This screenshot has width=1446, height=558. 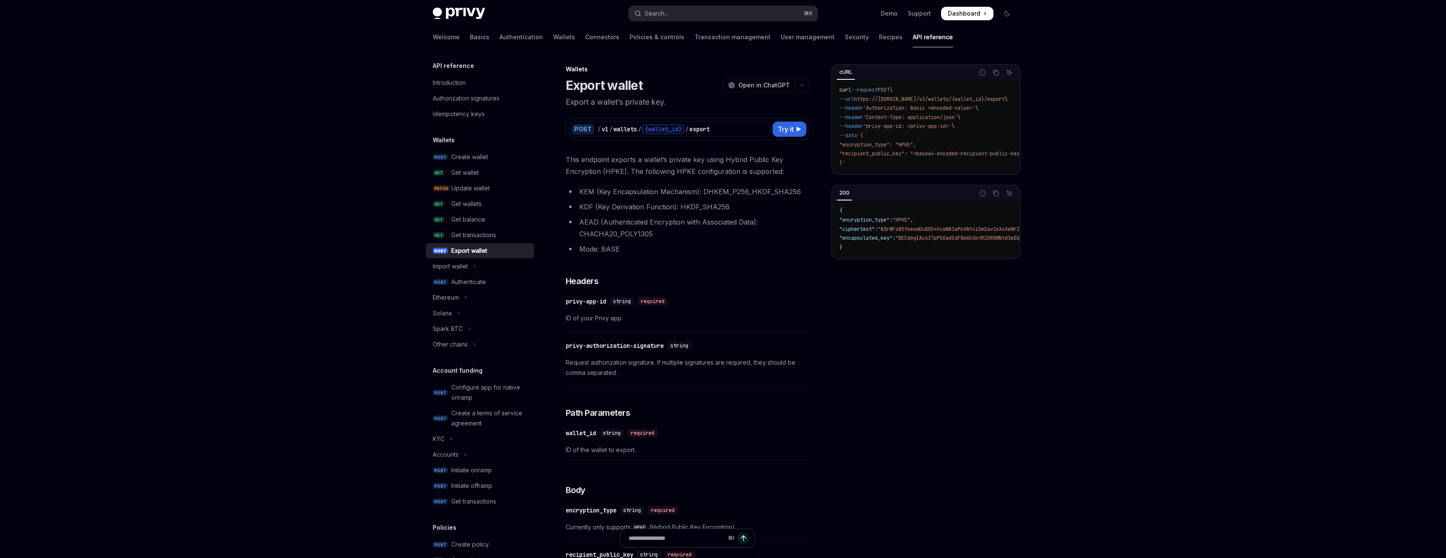 I want to click on div: privy-app-id, so click(x=586, y=301).